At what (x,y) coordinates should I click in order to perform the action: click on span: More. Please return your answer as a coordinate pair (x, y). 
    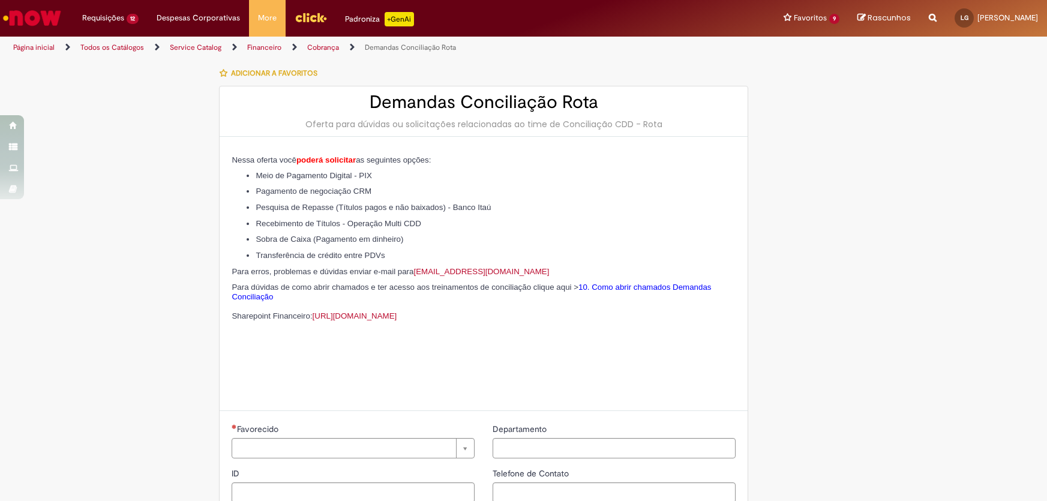
    Looking at the image, I should click on (267, 18).